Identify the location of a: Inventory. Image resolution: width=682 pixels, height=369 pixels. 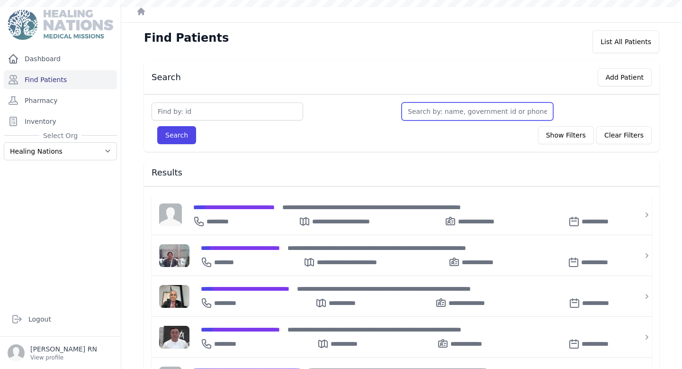
(60, 121).